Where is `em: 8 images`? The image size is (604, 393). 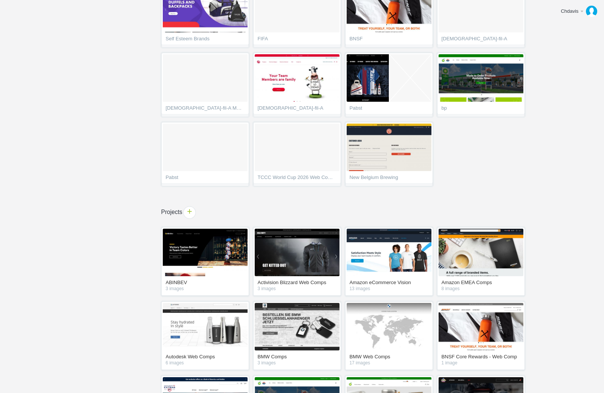 em: 8 images is located at coordinates (481, 289).